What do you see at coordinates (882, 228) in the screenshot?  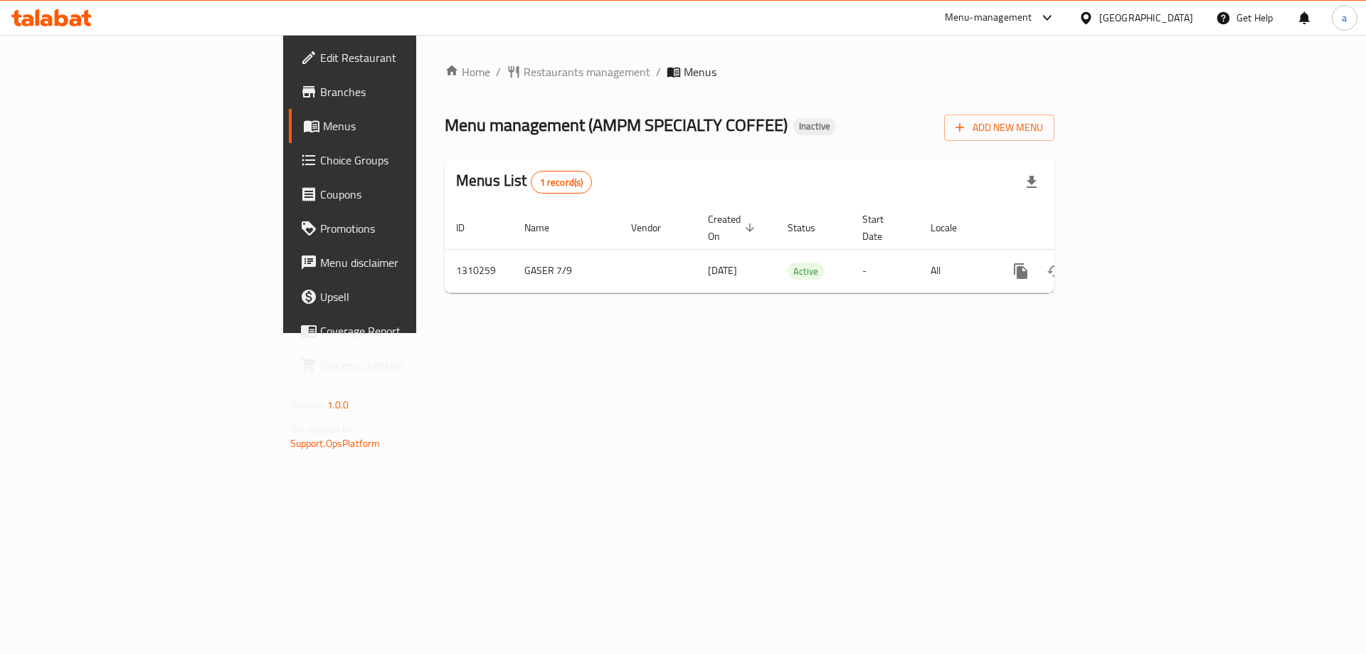 I see `span: Start Date` at bounding box center [882, 228].